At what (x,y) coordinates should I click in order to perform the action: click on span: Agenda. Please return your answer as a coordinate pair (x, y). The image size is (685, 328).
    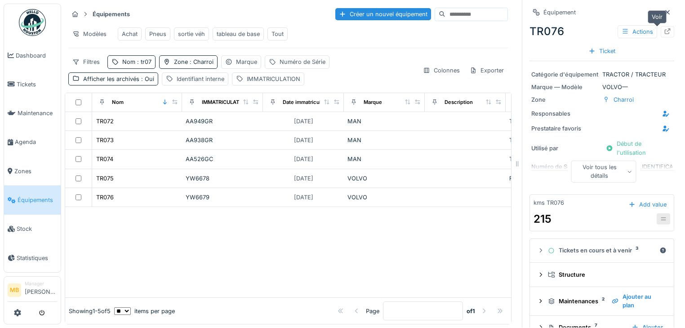
    Looking at the image, I should click on (36, 142).